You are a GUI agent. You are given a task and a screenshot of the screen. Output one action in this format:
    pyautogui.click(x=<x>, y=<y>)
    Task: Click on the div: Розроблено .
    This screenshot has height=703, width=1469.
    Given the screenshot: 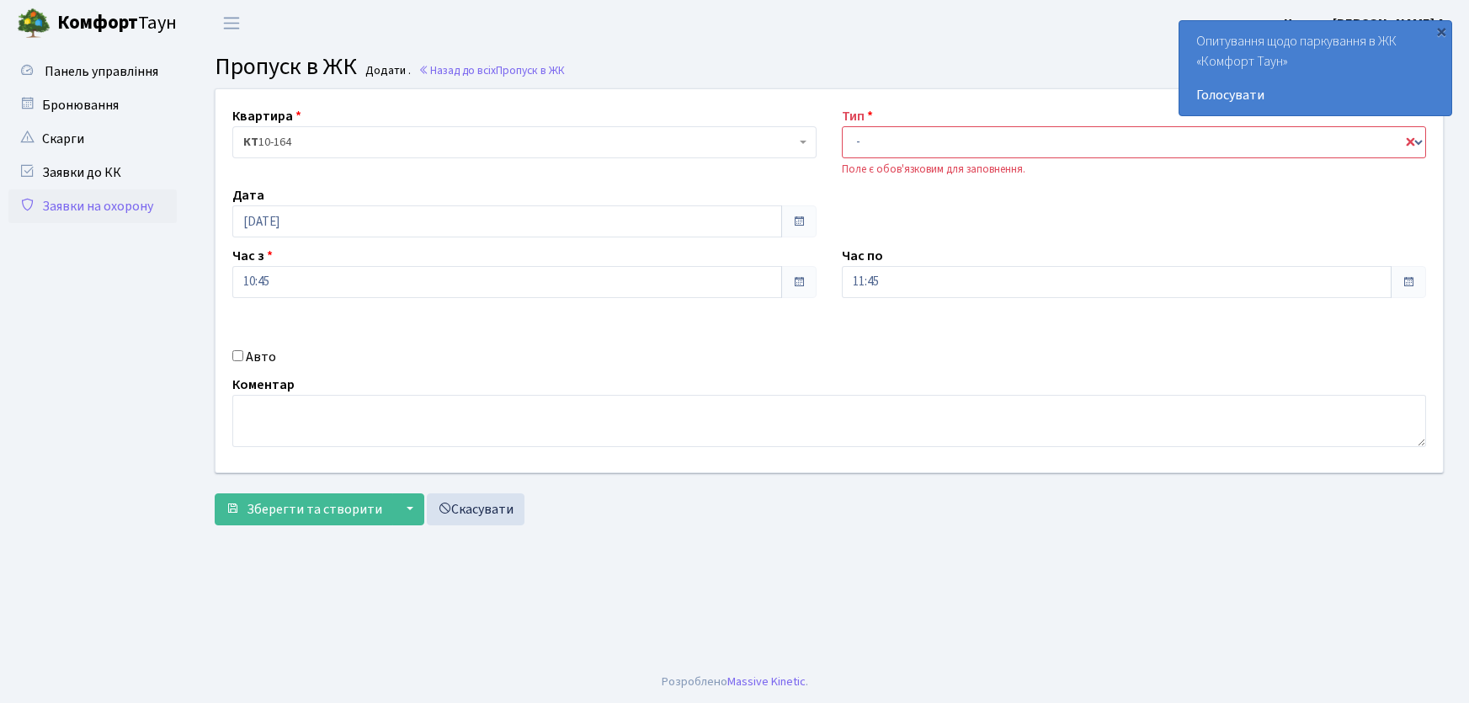 What is the action you would take?
    pyautogui.click(x=735, y=682)
    